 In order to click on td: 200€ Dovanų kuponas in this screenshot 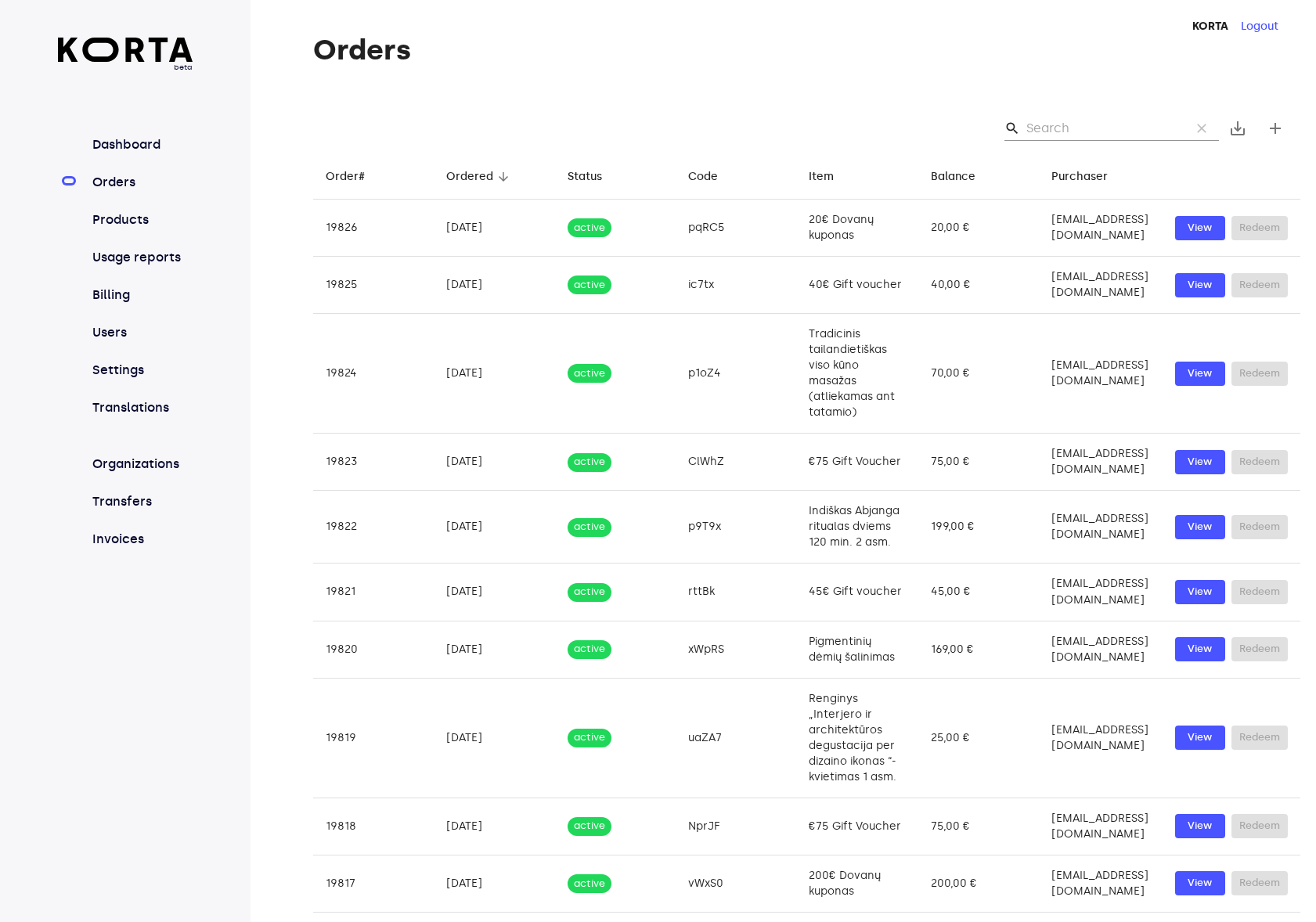, I will do `click(857, 883)`.